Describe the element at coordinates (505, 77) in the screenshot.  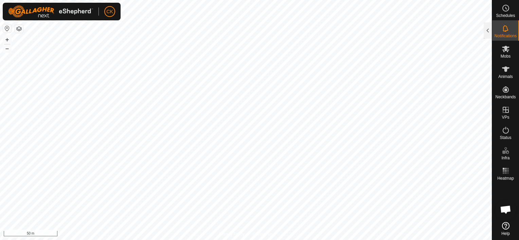
I see `span: Animals` at that location.